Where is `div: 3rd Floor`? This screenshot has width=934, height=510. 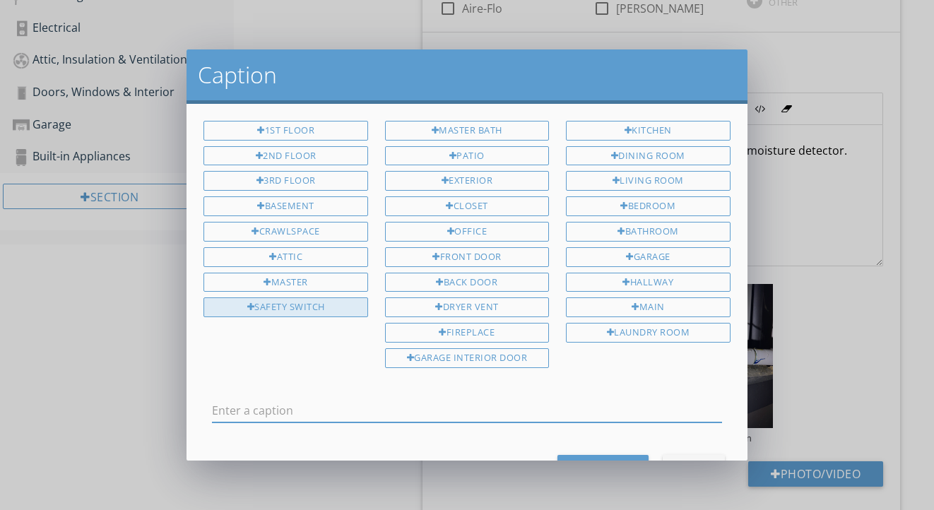 div: 3rd Floor is located at coordinates (285, 181).